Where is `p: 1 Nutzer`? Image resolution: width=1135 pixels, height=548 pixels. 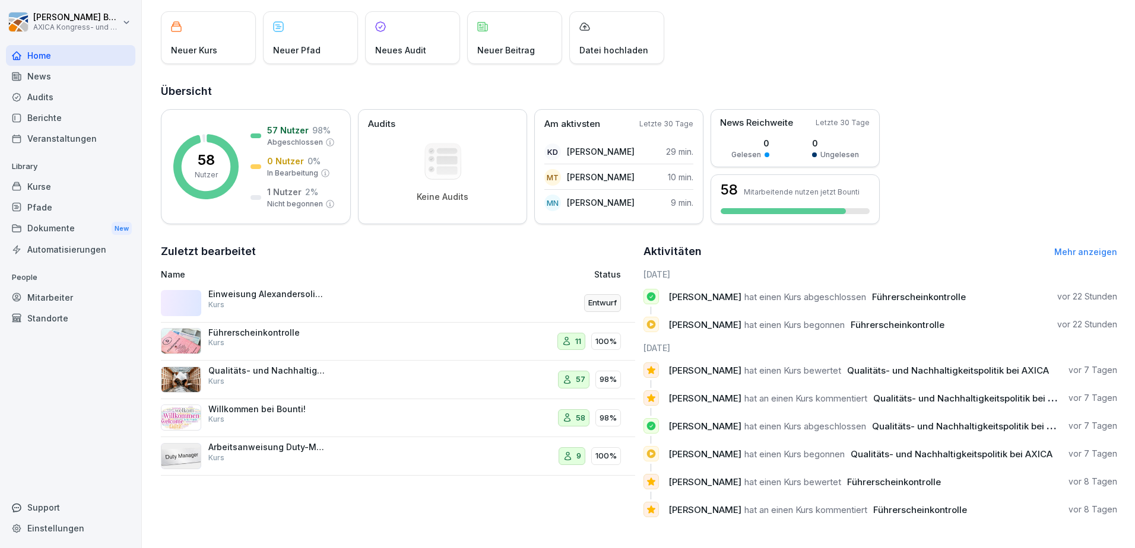 p: 1 Nutzer is located at coordinates (284, 192).